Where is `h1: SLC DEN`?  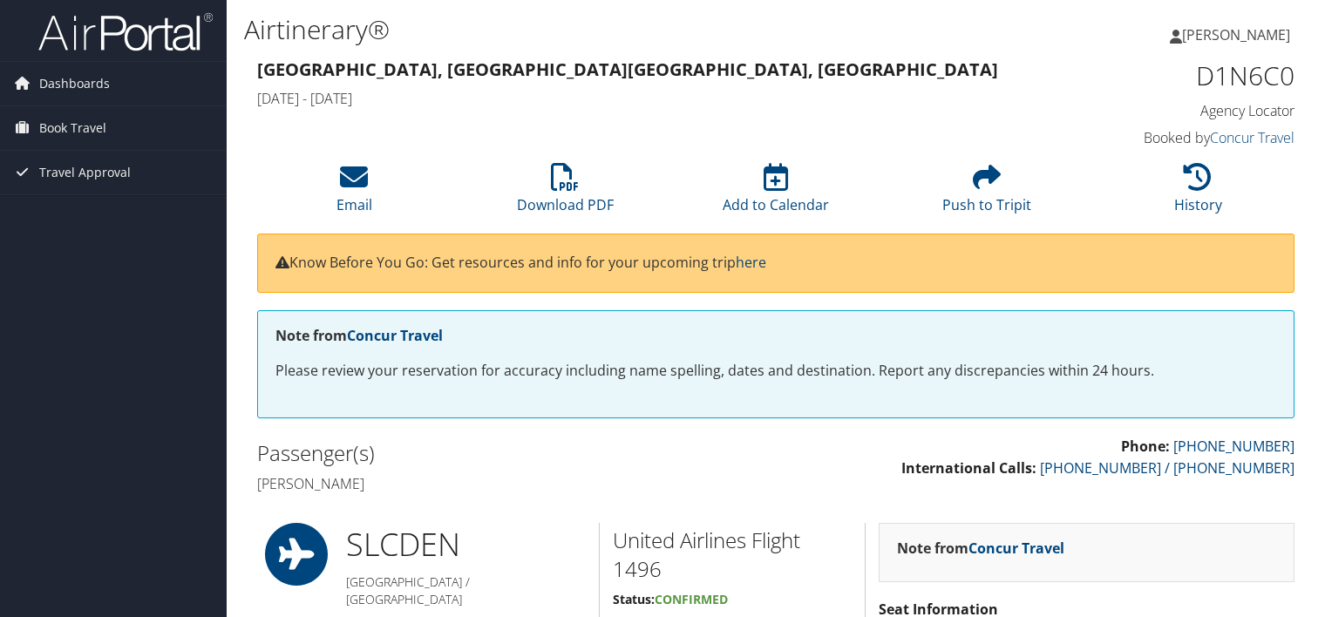
h1: SLC DEN is located at coordinates (465, 545).